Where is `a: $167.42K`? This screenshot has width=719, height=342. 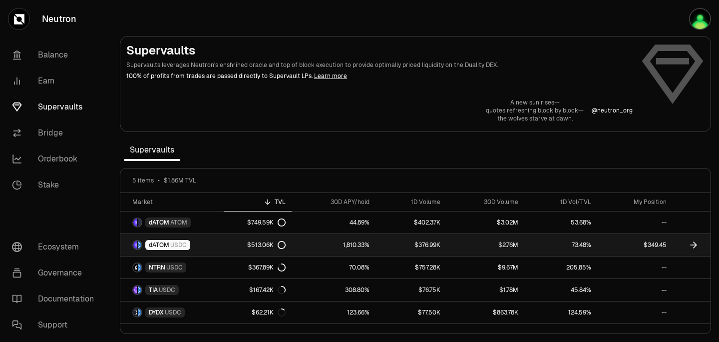
a: $167.42K is located at coordinates (258, 290).